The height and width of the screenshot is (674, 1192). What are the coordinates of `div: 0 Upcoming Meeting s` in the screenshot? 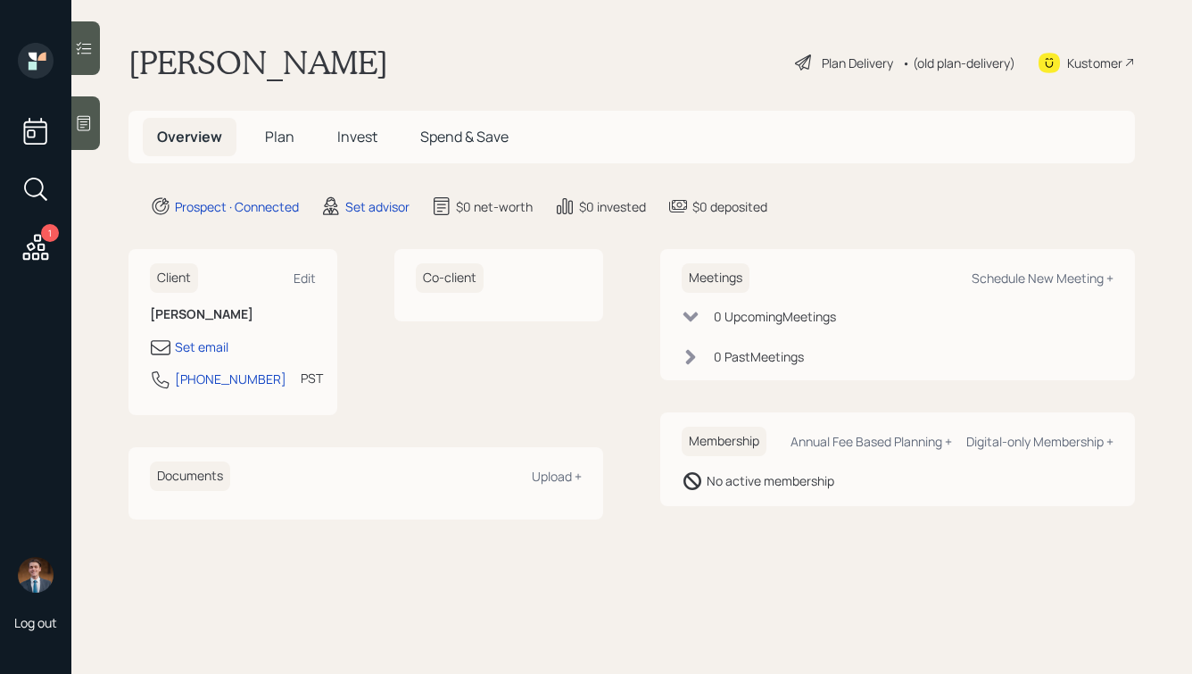 It's located at (774, 316).